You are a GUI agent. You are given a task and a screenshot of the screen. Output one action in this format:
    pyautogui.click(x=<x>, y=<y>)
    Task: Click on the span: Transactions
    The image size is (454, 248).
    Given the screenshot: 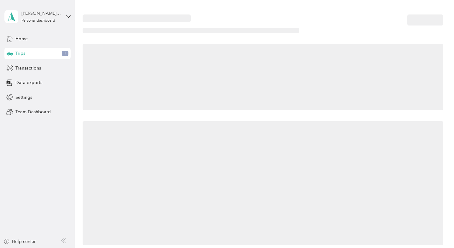 What is the action you would take?
    pyautogui.click(x=28, y=68)
    